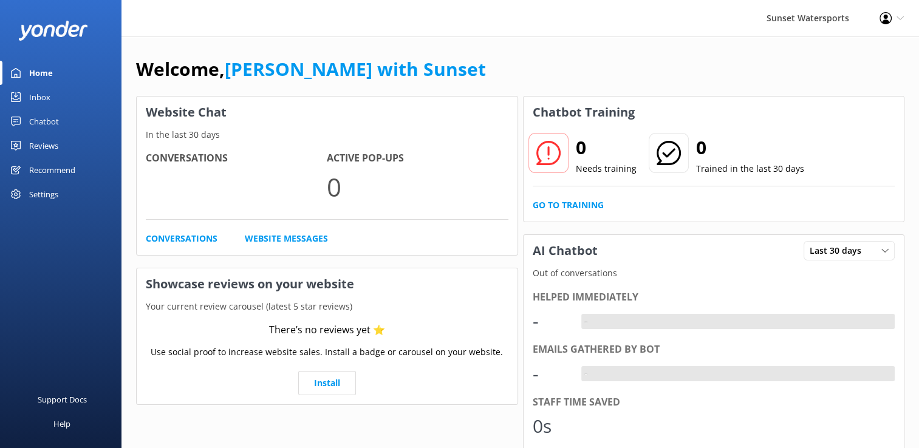  I want to click on div: Reviews, so click(44, 146).